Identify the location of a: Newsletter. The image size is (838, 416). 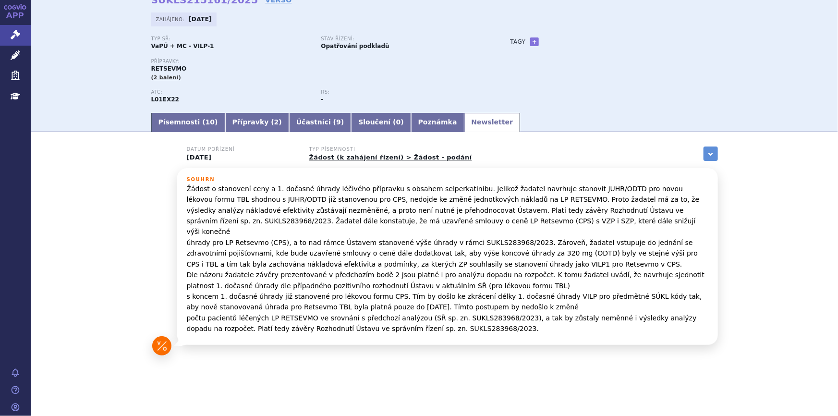
(492, 122).